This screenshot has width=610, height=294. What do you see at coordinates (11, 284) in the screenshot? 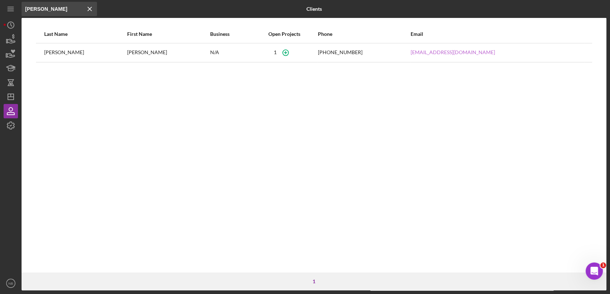
I see `button: NB` at bounding box center [11, 284].